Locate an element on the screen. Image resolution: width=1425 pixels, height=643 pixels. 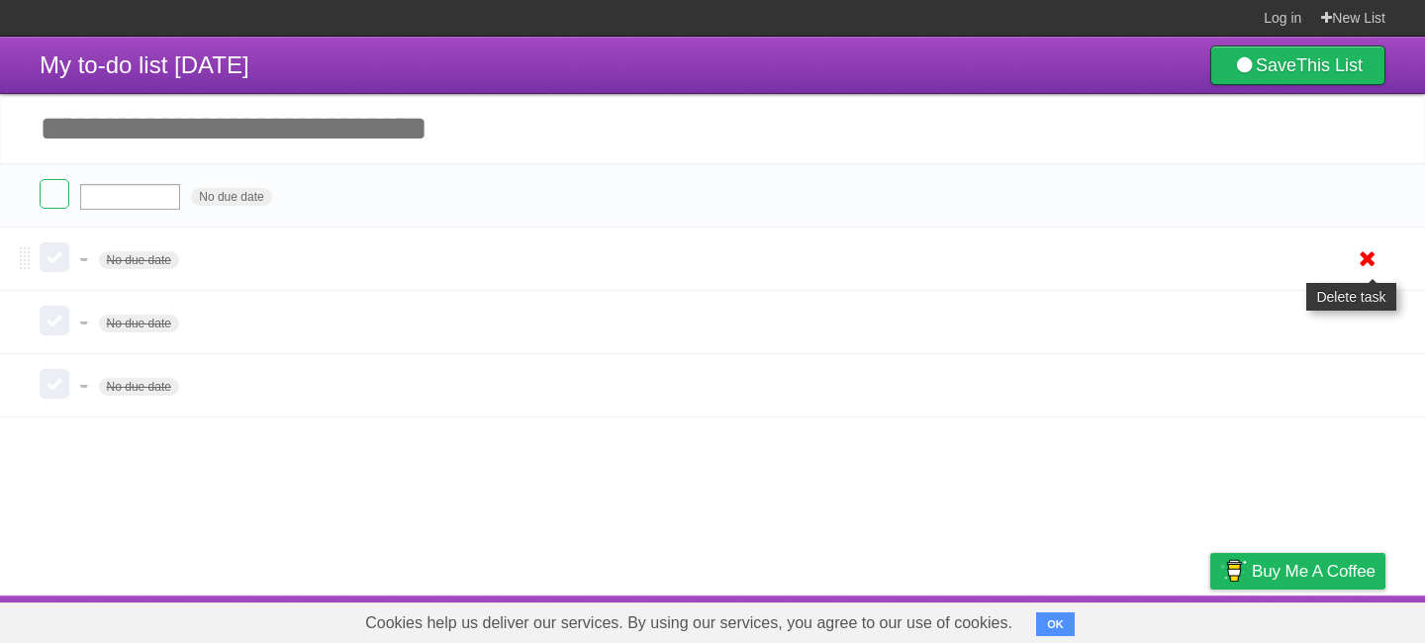
a: Terms is located at coordinates (1139, 619).